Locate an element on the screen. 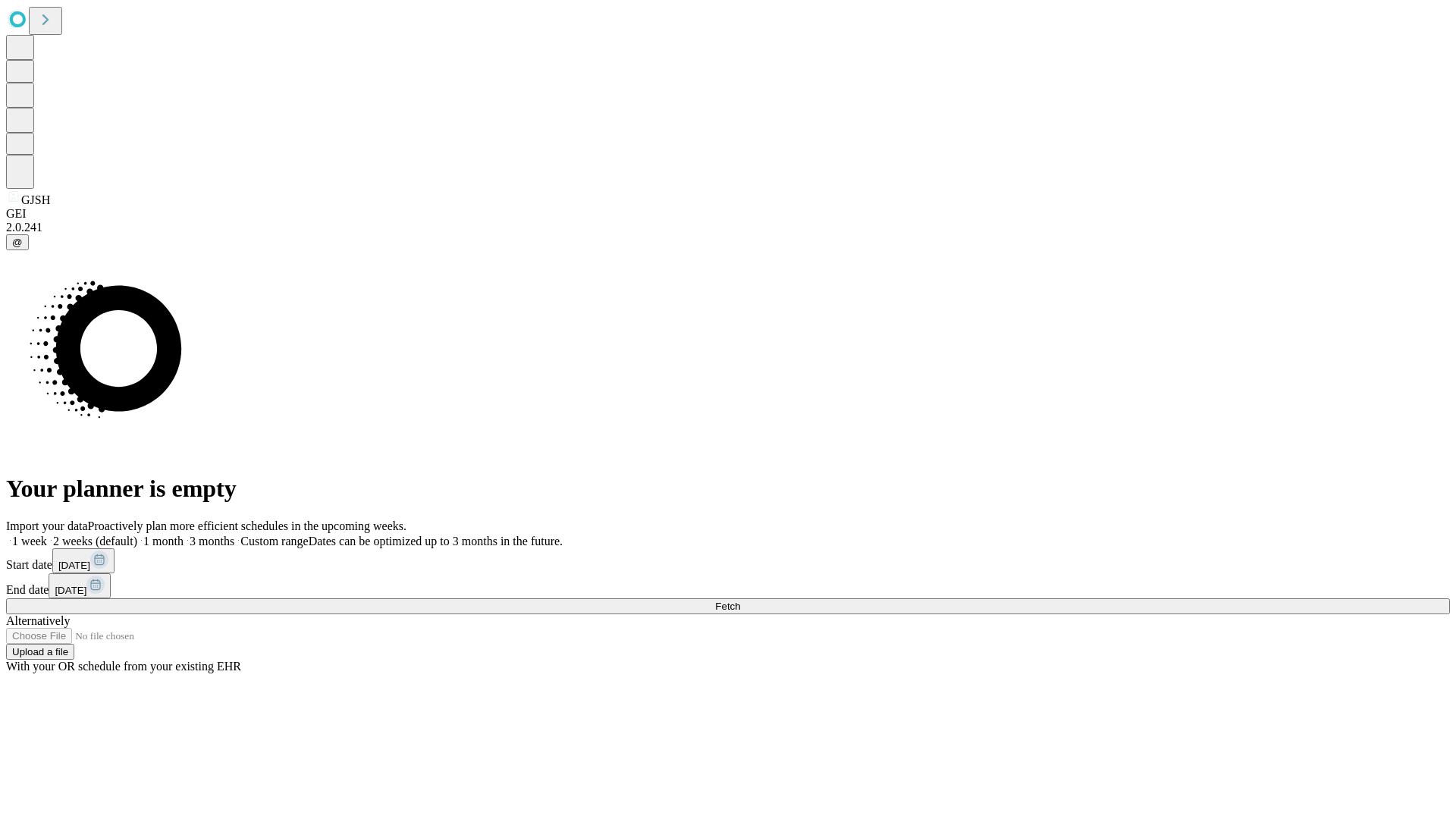 The width and height of the screenshot is (1456, 819). span: With your OR schedule from your existing EHR is located at coordinates (123, 666).